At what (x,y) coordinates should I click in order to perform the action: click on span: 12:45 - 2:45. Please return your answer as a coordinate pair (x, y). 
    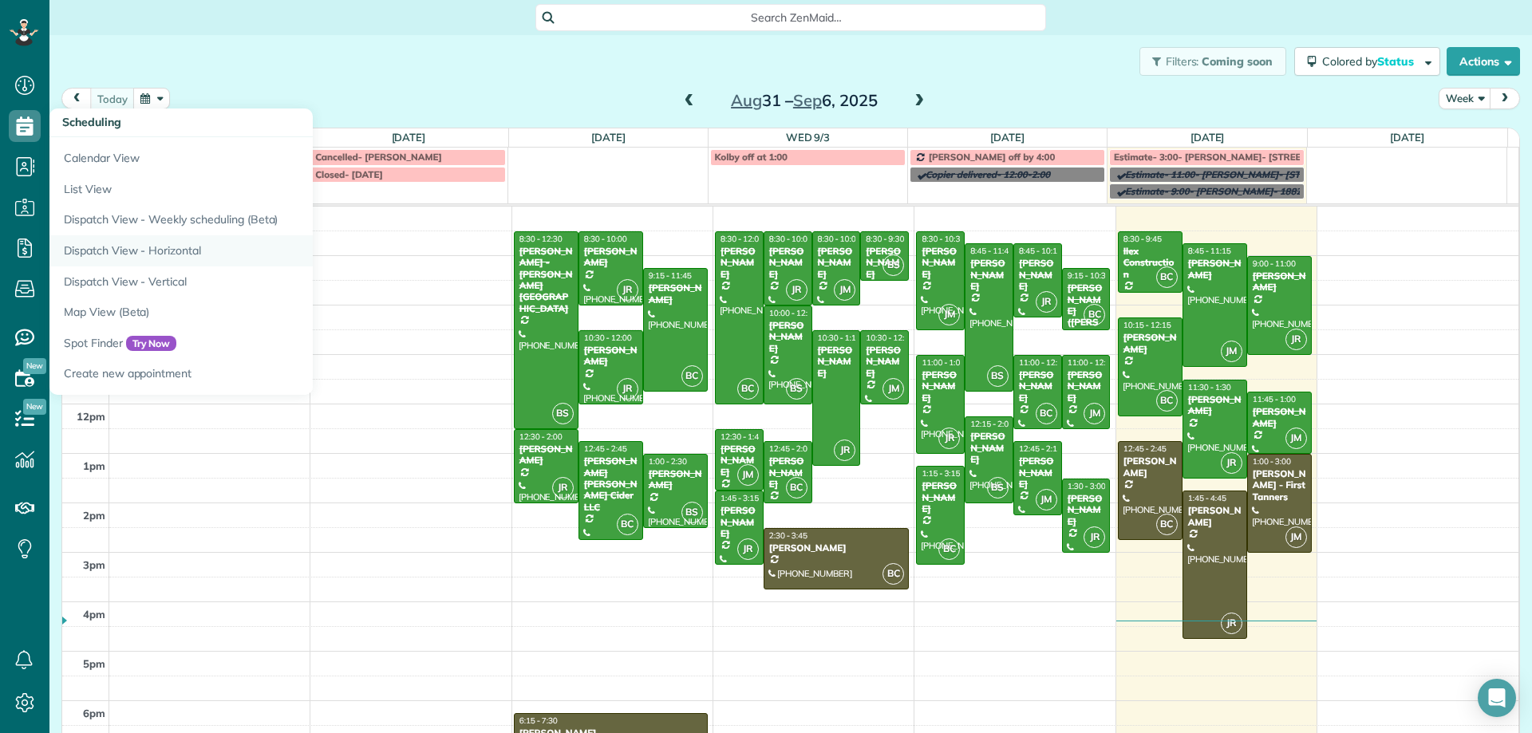
    Looking at the image, I should click on (606, 448).